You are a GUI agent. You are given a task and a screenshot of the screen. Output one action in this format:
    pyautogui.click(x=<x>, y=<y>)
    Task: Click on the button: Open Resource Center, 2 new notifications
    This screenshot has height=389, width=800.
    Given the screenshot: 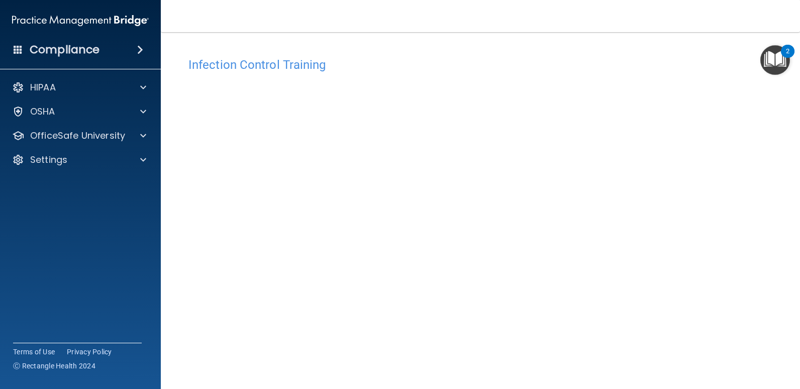 What is the action you would take?
    pyautogui.click(x=775, y=60)
    